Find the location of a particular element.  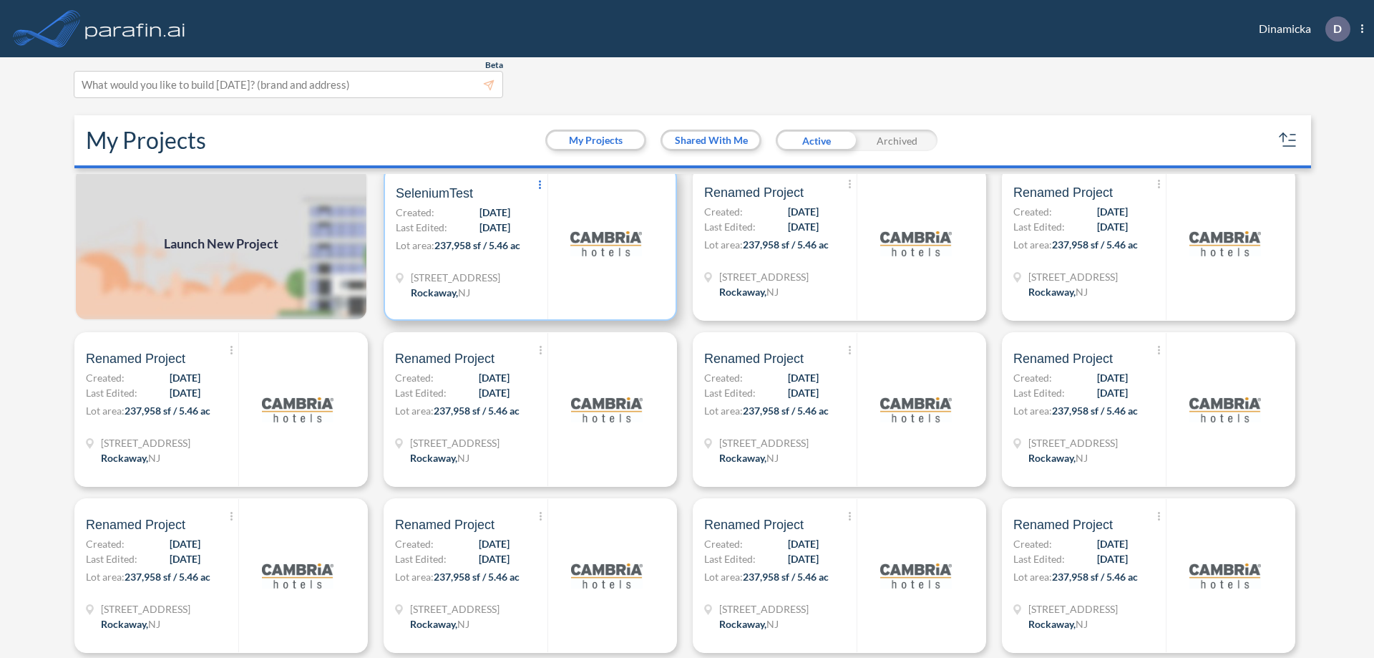

span: SeleniumTest is located at coordinates (435, 193).